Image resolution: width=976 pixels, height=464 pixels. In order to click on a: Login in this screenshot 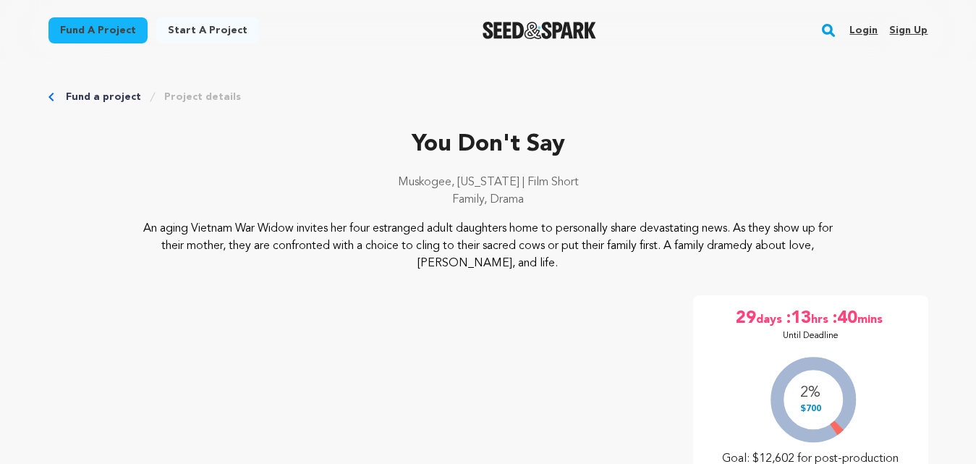, I will do `click(863, 30)`.